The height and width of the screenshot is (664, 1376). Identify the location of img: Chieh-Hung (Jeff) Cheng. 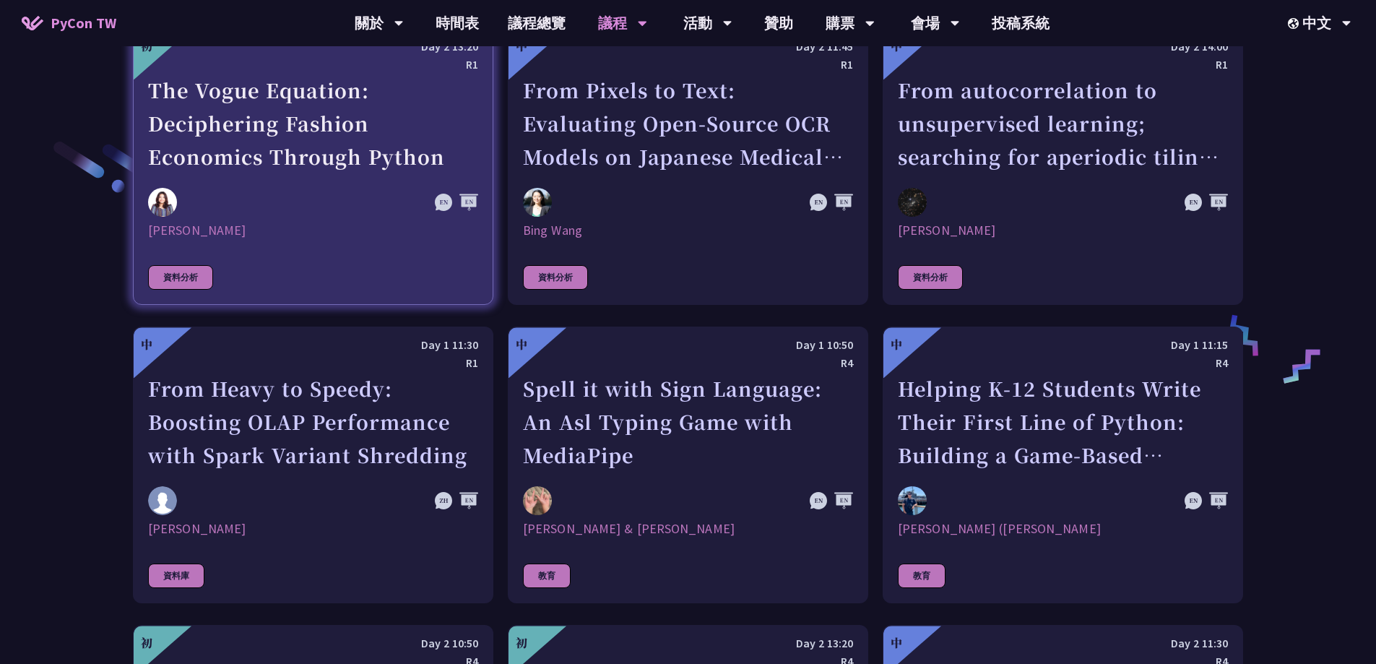
(912, 501).